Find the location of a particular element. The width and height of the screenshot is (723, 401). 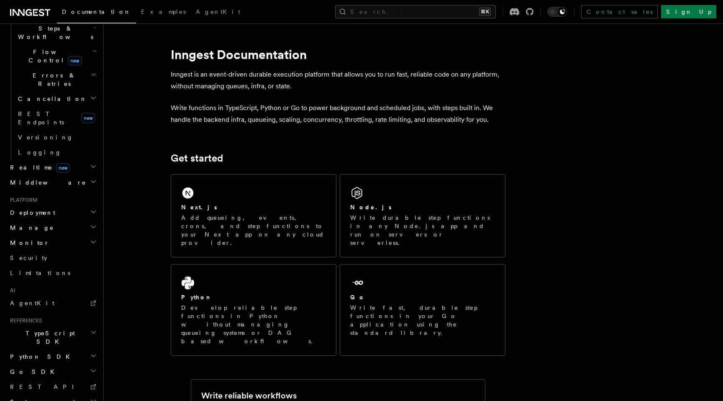

span: Logging is located at coordinates (40, 152).